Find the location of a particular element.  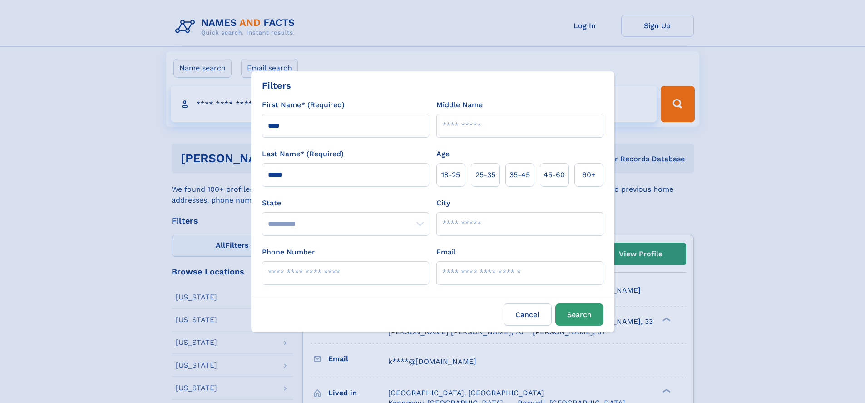

div: Filters is located at coordinates (276, 85).